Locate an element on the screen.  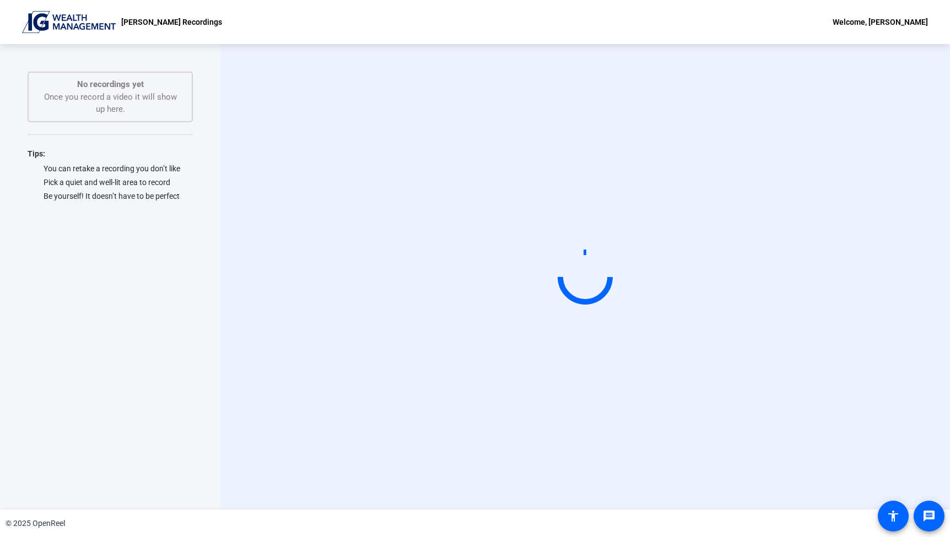
p: No recordings yet is located at coordinates (110, 84).